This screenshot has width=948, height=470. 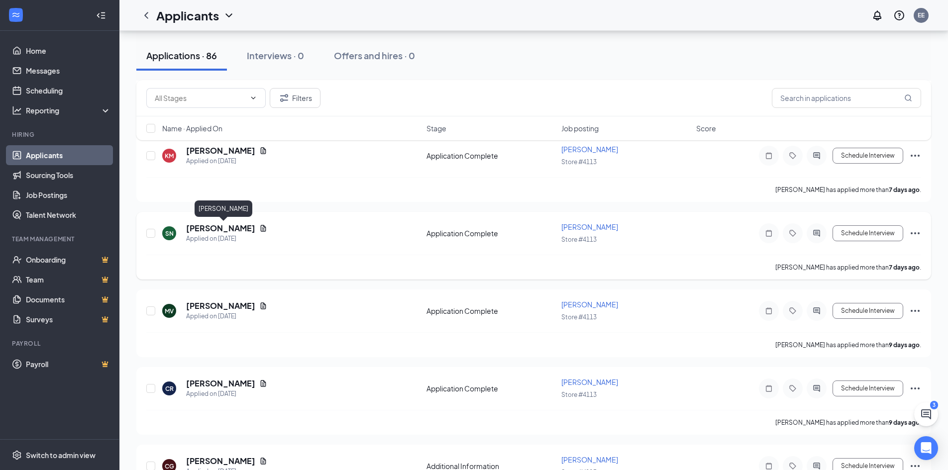 I want to click on input: All Stages, so click(x=200, y=98).